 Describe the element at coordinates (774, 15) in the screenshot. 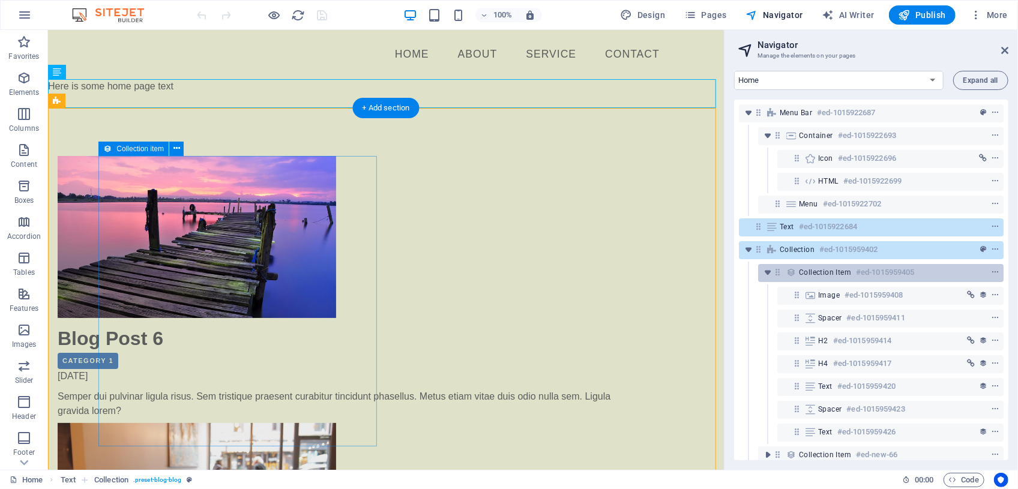

I see `button: Navigator` at that location.